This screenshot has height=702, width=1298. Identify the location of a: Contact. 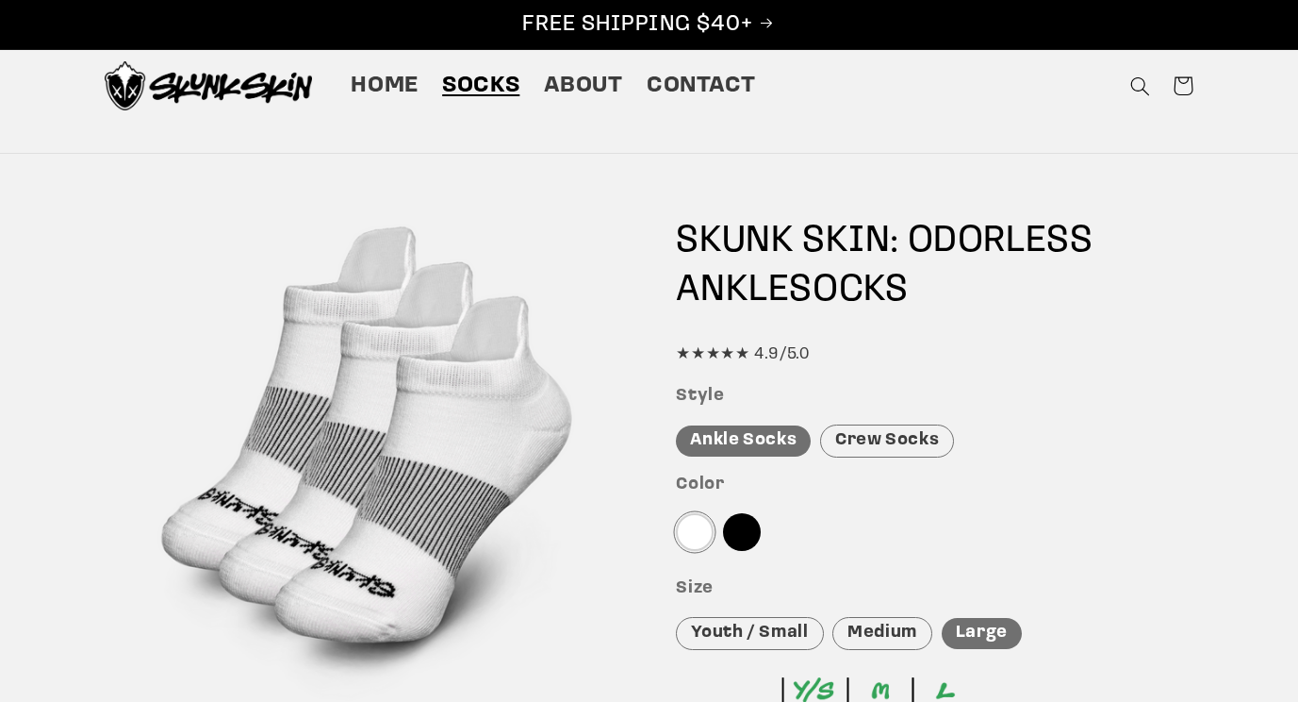
(701, 86).